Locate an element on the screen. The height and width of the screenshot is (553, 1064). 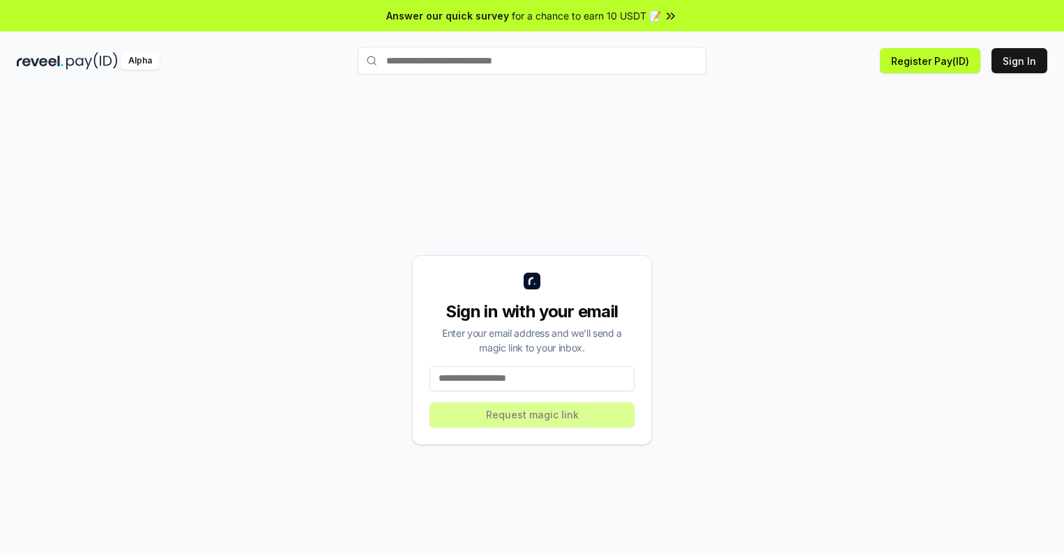
span: Answer our quick survey is located at coordinates (448, 15).